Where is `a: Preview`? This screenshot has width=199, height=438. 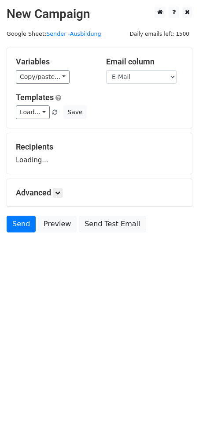
a: Preview is located at coordinates (57, 224).